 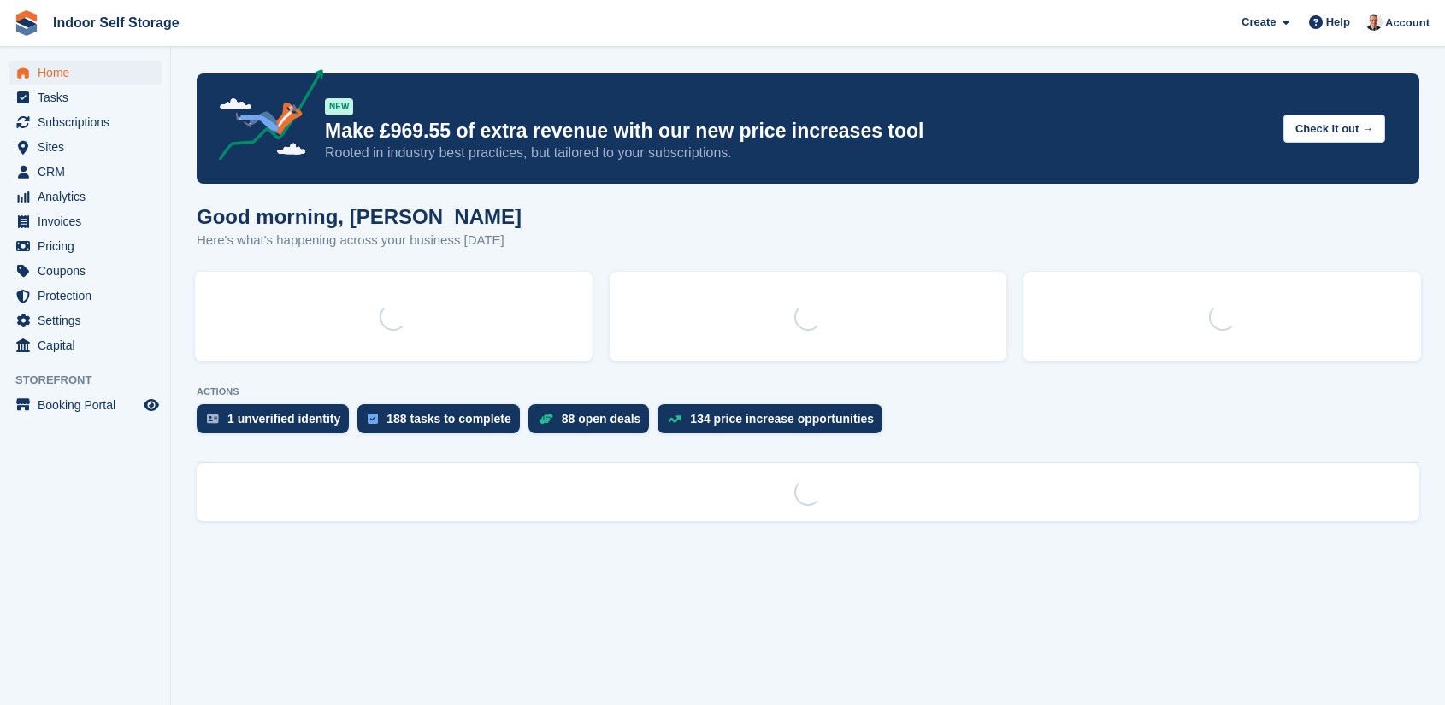 I want to click on a: Preview store, so click(x=151, y=405).